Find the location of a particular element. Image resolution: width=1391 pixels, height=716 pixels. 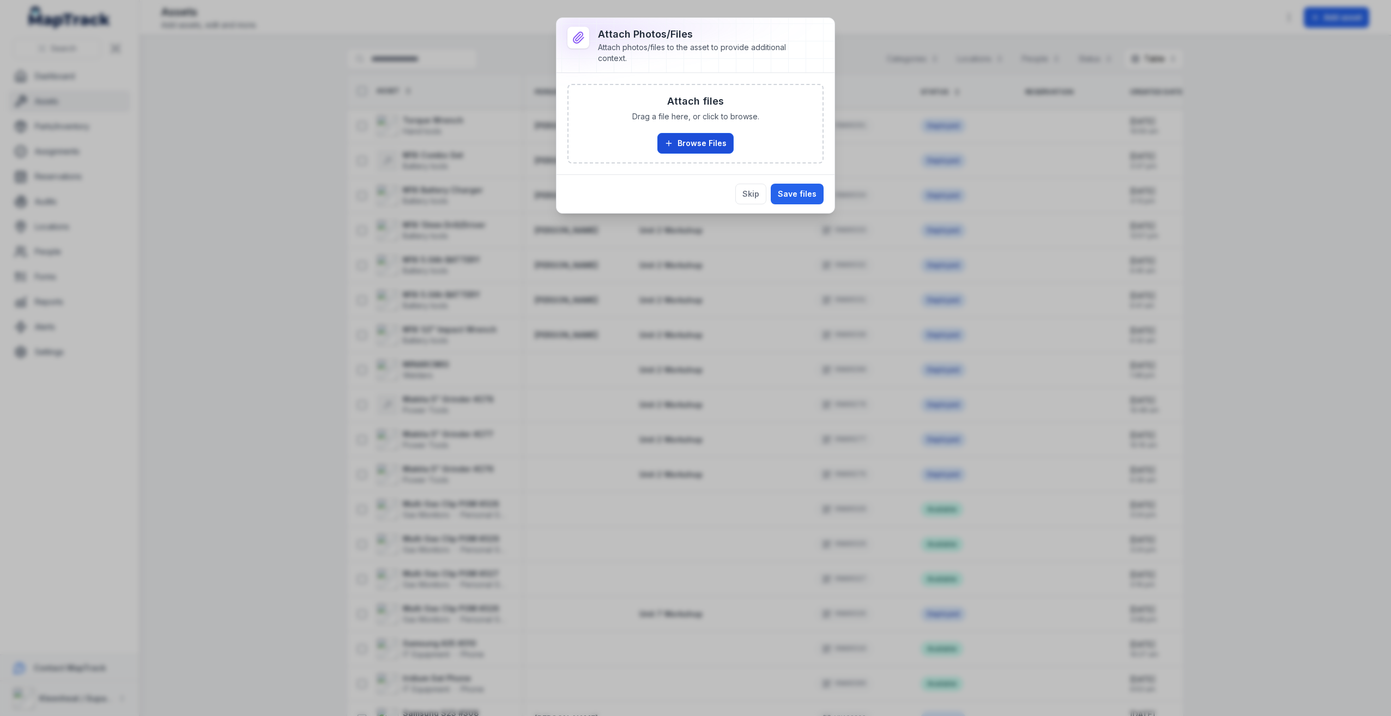

h3: Attach files is located at coordinates (695, 101).